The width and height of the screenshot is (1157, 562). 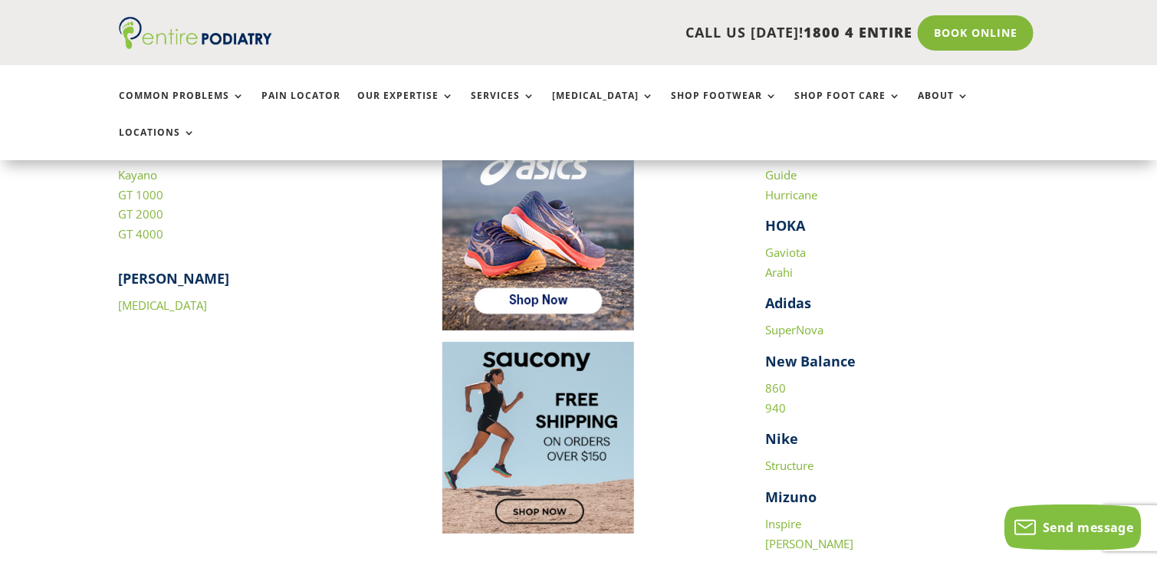 What do you see at coordinates (943, 107) in the screenshot?
I see `a: About` at bounding box center [943, 107].